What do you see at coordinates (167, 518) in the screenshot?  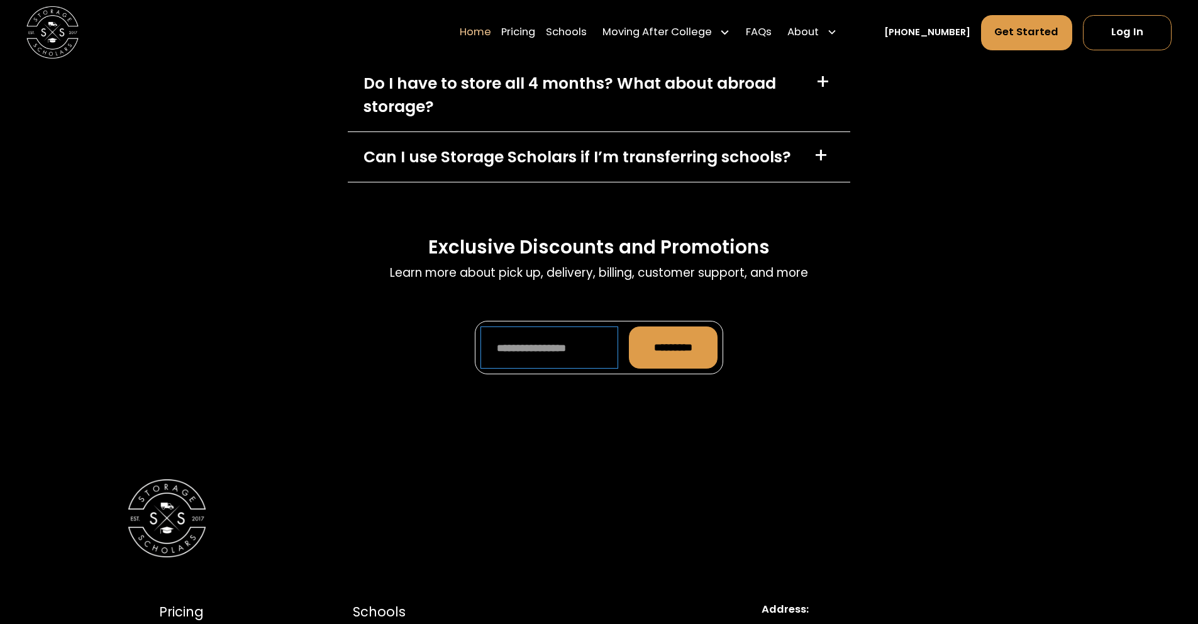 I see `img: Storage Scholars Logomark.` at bounding box center [167, 518].